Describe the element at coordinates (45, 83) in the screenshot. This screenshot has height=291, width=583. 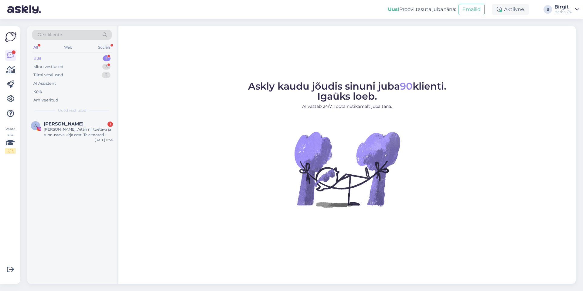
I see `div: AI Assistent` at that location.